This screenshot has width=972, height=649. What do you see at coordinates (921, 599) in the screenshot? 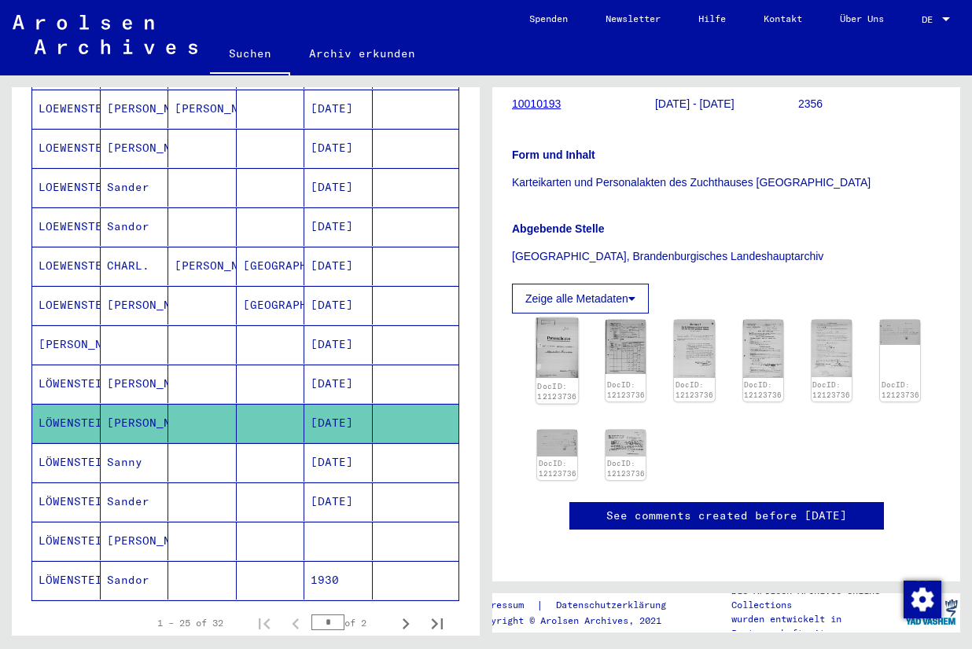
I see `div: Zustimmung ändern` at bounding box center [921, 599].